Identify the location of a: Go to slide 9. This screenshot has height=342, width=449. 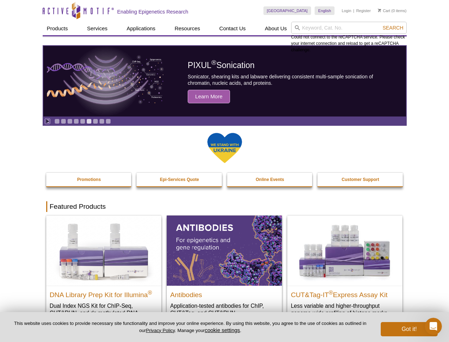
(108, 121).